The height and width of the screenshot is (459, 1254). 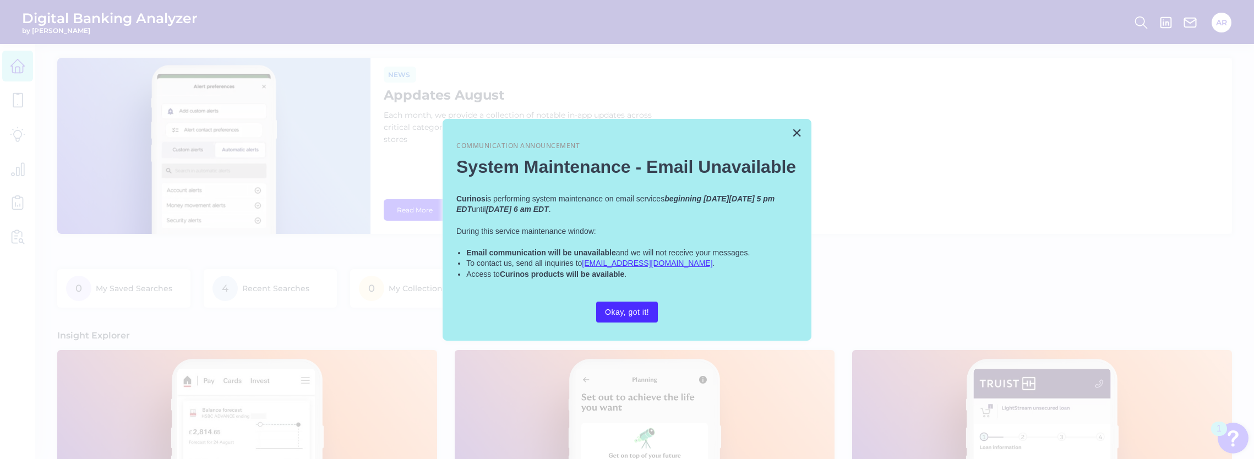 What do you see at coordinates (627, 312) in the screenshot?
I see `button: Okay, got it!` at bounding box center [627, 312].